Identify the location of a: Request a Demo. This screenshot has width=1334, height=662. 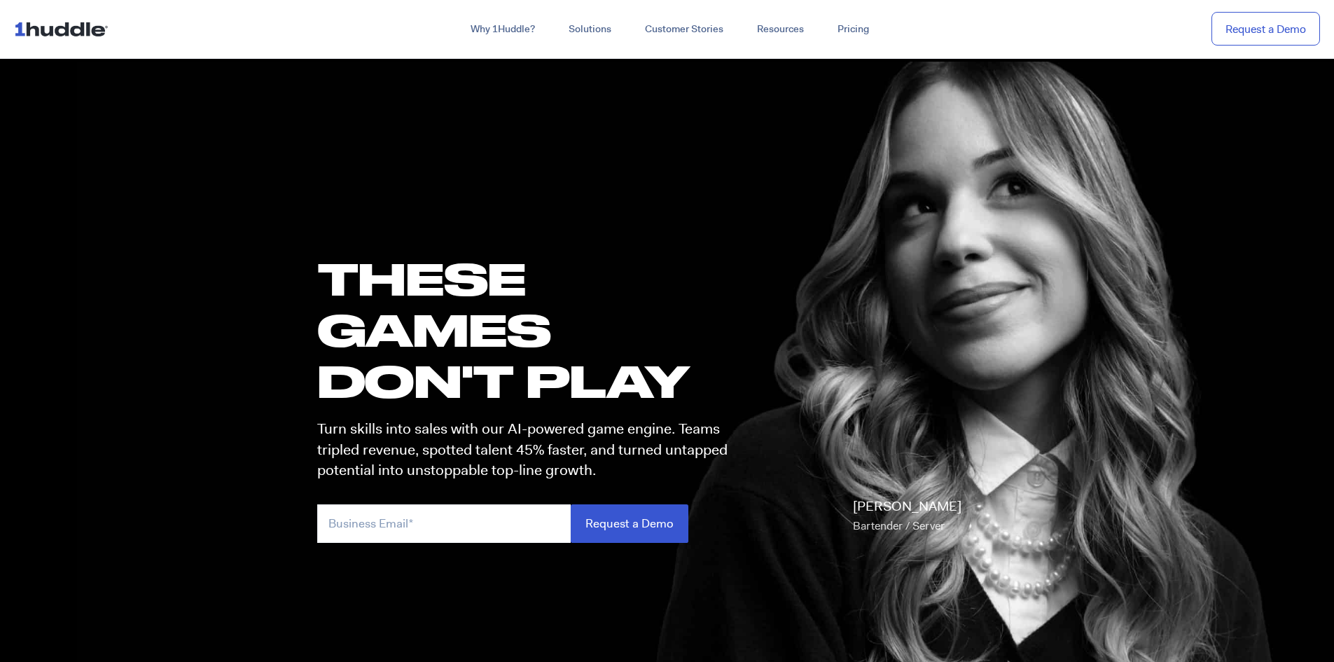
(1265, 29).